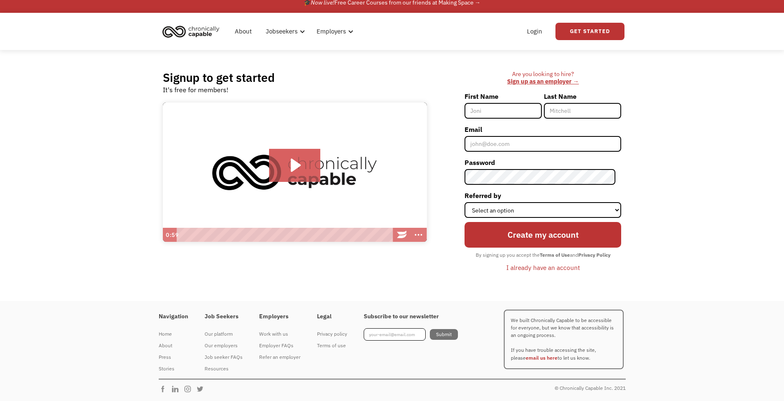  What do you see at coordinates (190, 389) in the screenshot?
I see `img: Chronically Capable Instagram Page` at bounding box center [190, 389].